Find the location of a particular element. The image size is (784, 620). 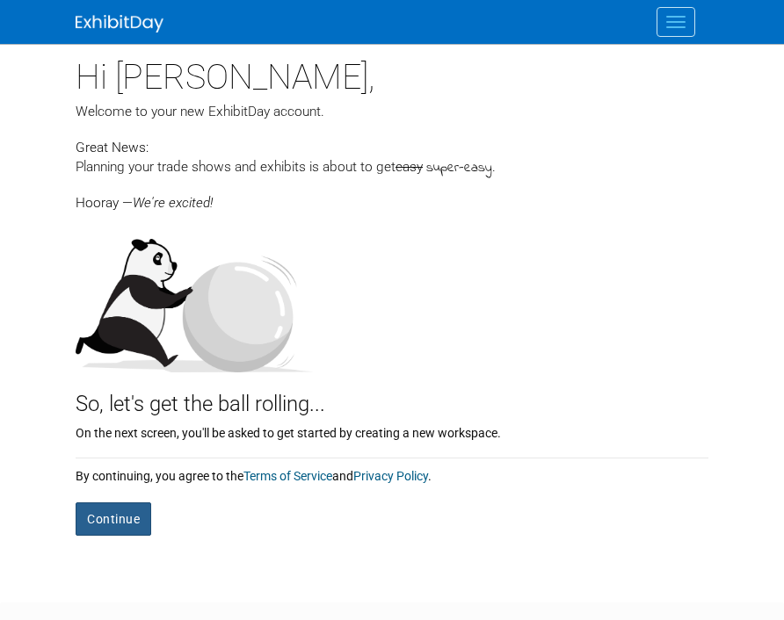

div: Welcome to your new ExhibitDay account. is located at coordinates (392, 112).